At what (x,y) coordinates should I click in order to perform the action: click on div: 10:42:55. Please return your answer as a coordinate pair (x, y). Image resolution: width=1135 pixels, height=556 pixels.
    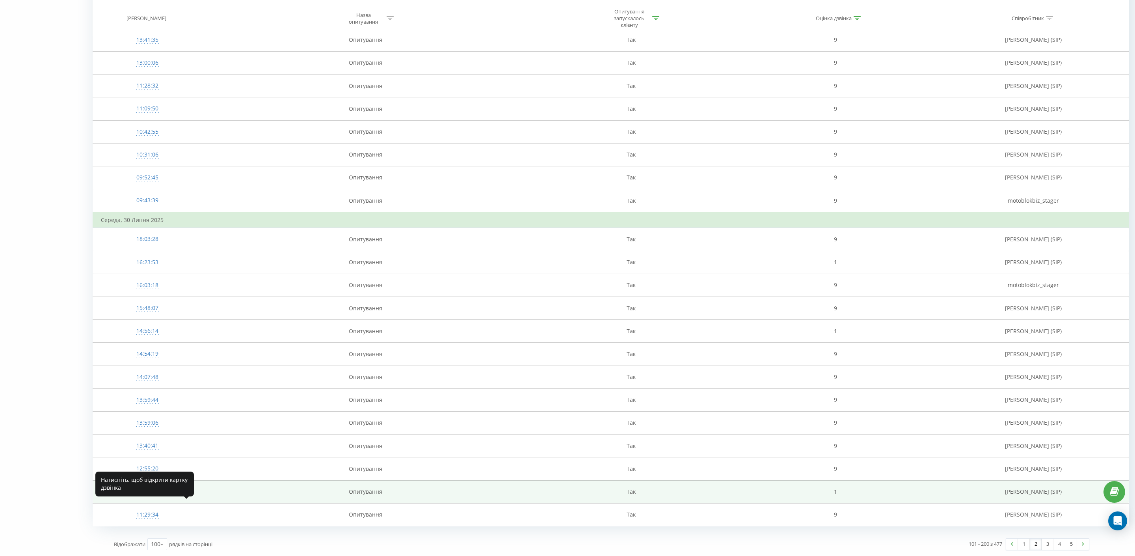
    Looking at the image, I should click on (147, 132).